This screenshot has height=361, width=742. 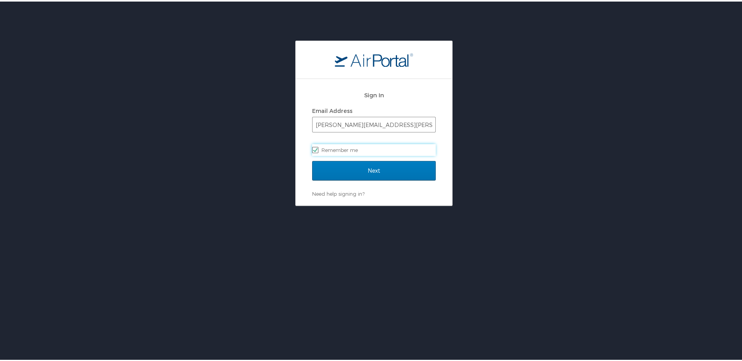 What do you see at coordinates (332, 109) in the screenshot?
I see `label: Email Address` at bounding box center [332, 109].